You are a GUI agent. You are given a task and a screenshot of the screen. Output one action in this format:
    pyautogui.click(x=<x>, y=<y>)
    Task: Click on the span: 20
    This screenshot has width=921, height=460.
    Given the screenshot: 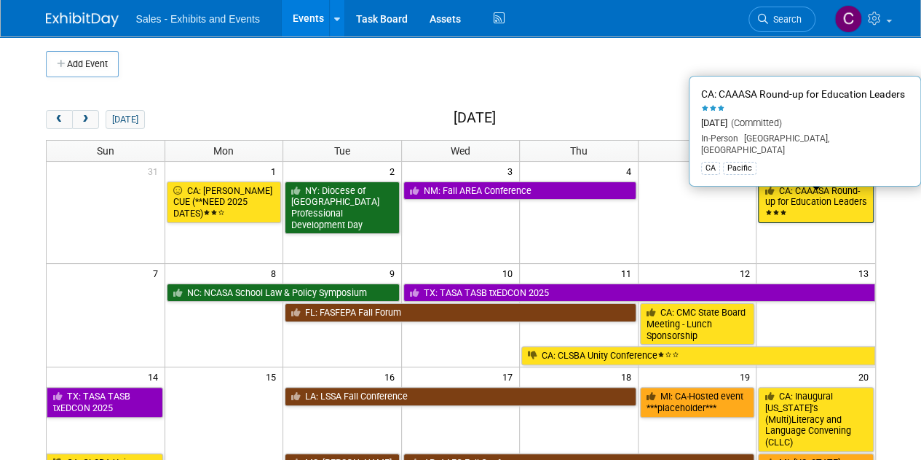 What is the action you would take?
    pyautogui.click(x=866, y=376)
    